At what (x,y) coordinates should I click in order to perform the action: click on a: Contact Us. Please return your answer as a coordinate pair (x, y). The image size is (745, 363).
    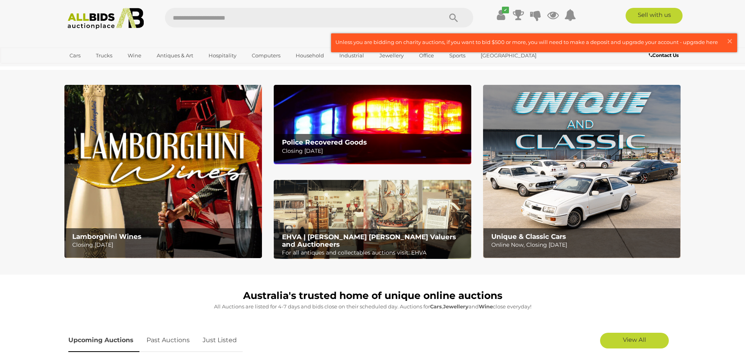
    Looking at the image, I should click on (664, 55).